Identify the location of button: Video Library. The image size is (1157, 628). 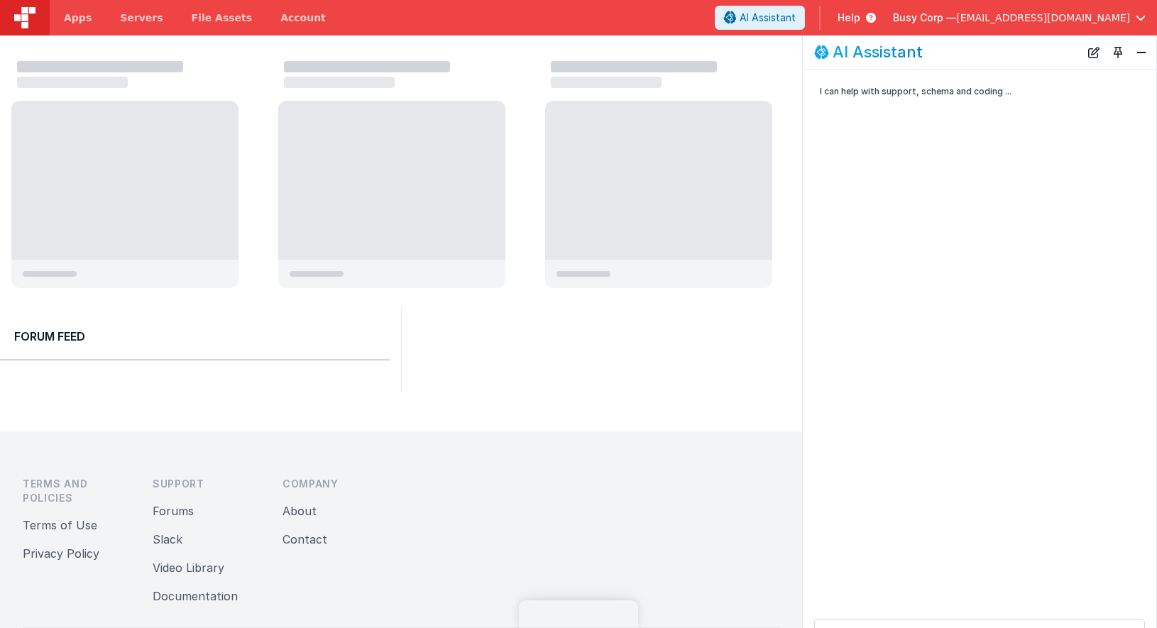
(188, 568).